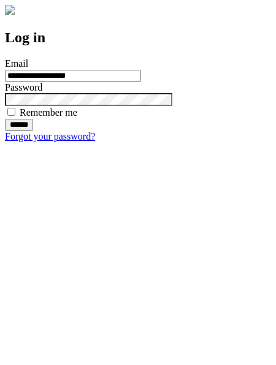 The height and width of the screenshot is (365, 276). What do you see at coordinates (48, 112) in the screenshot?
I see `label: Remember me` at bounding box center [48, 112].